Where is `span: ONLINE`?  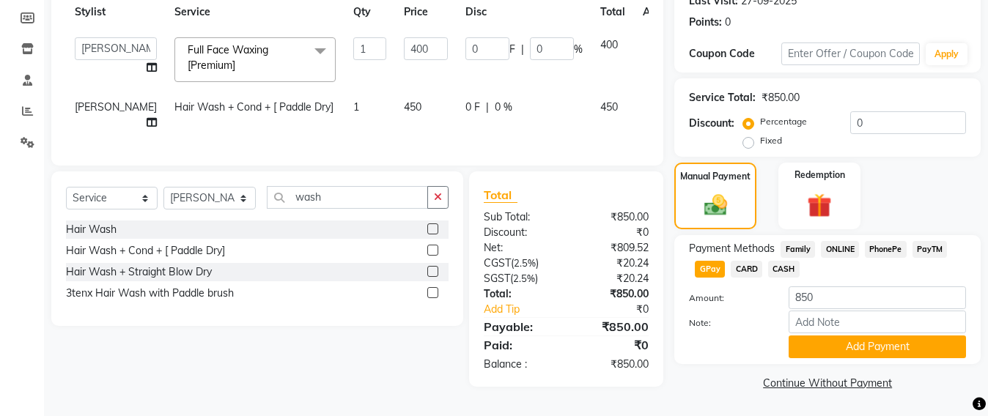 span: ONLINE is located at coordinates (840, 249).